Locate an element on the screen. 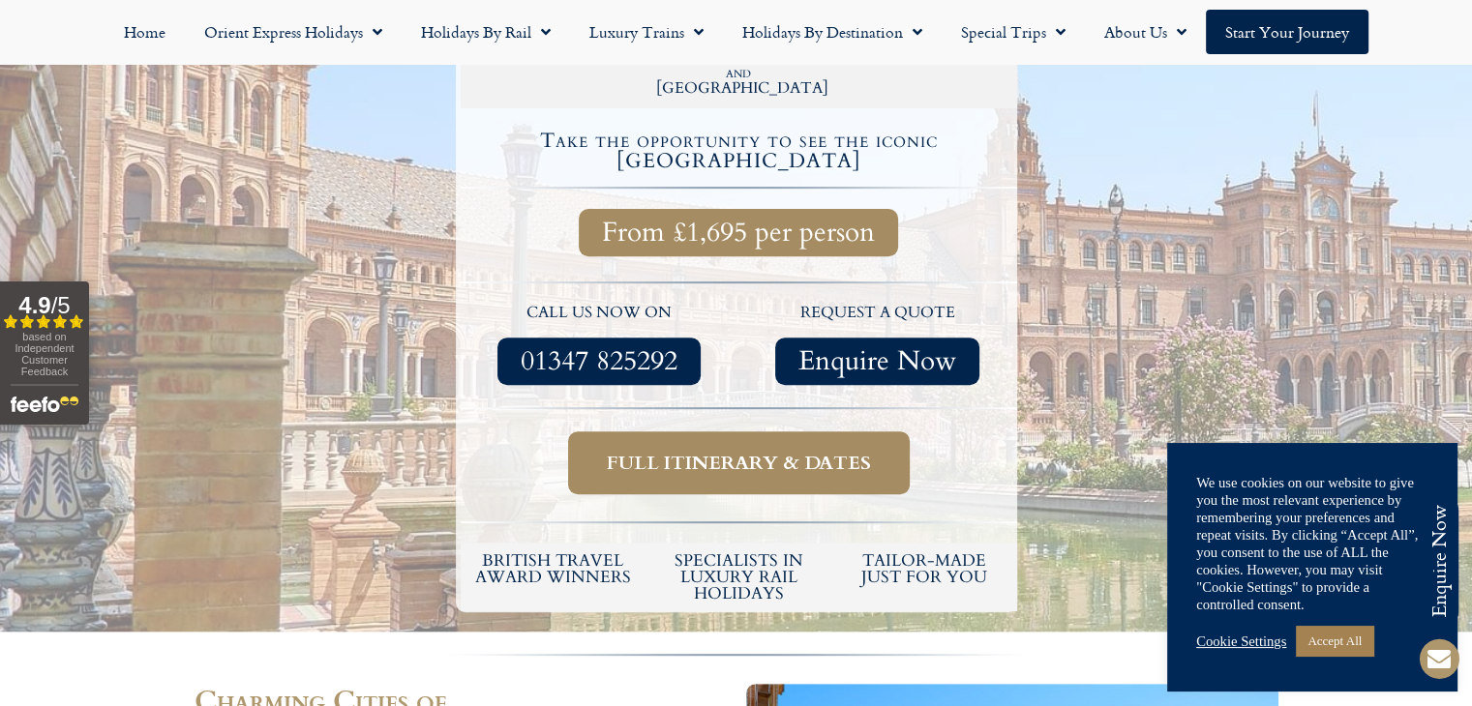 The width and height of the screenshot is (1472, 706). a: Orient Express Holidays is located at coordinates (293, 32).